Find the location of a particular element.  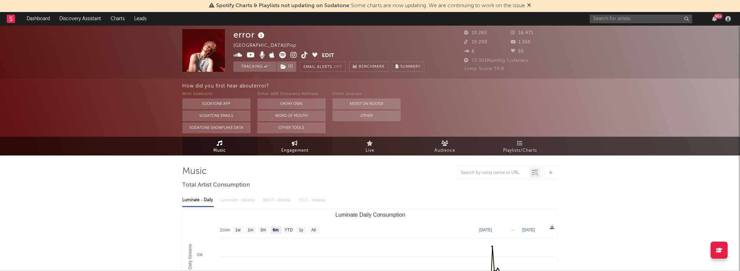

span: Spotify Charts & Playlists not updating on Sodatone is located at coordinates (283, 6).